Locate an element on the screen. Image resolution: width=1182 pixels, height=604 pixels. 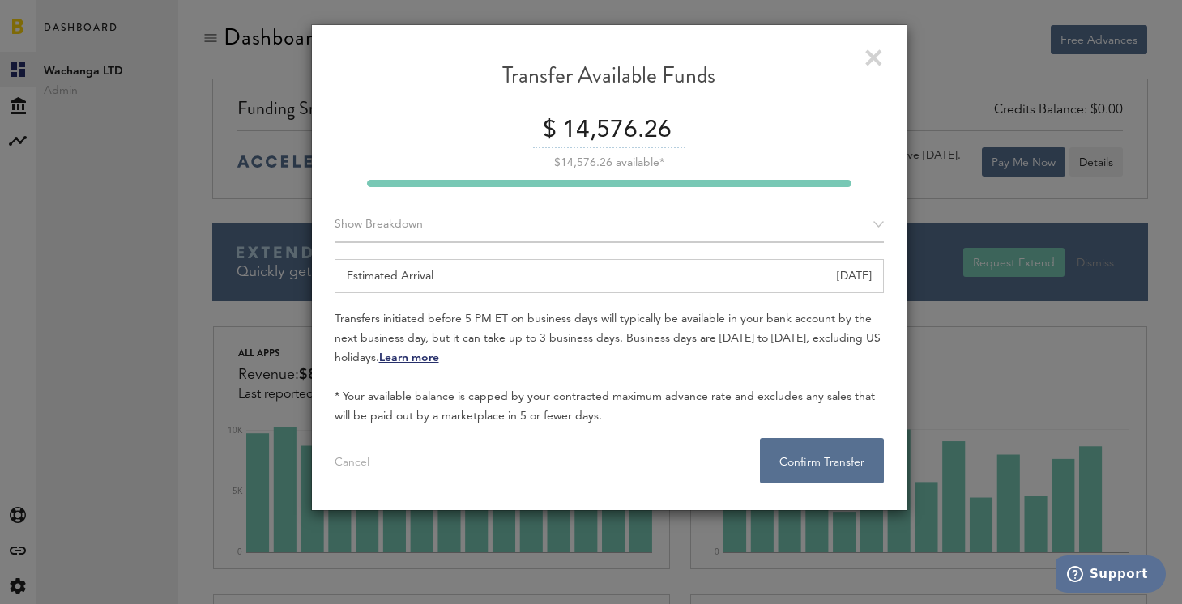
span: Show is located at coordinates (348, 224).